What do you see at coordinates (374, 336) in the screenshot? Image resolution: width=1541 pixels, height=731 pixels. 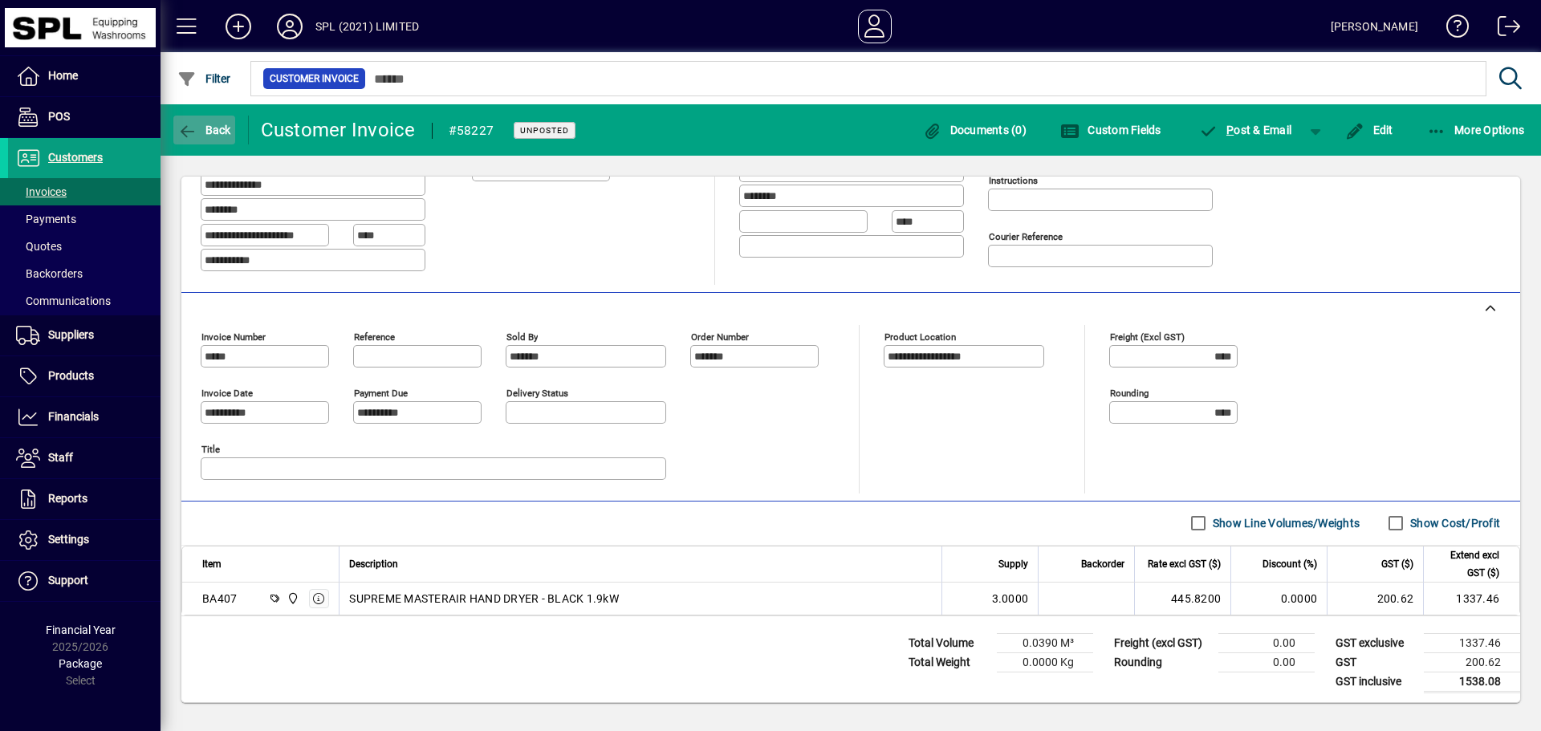 I see `mat-label: Reference` at bounding box center [374, 336].